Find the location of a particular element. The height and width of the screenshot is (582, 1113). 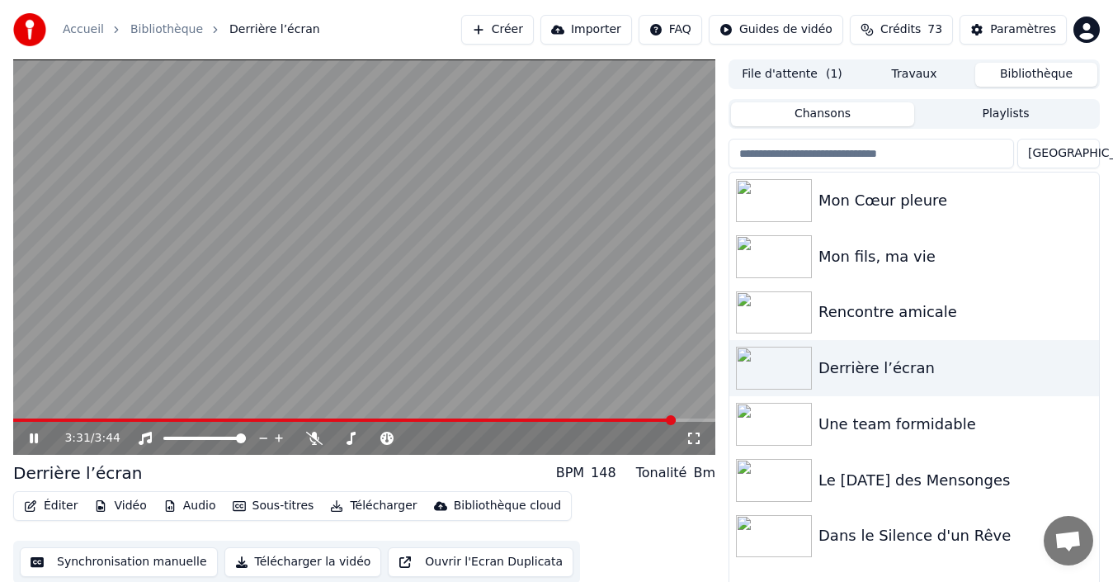

a: Accueil is located at coordinates (83, 30).